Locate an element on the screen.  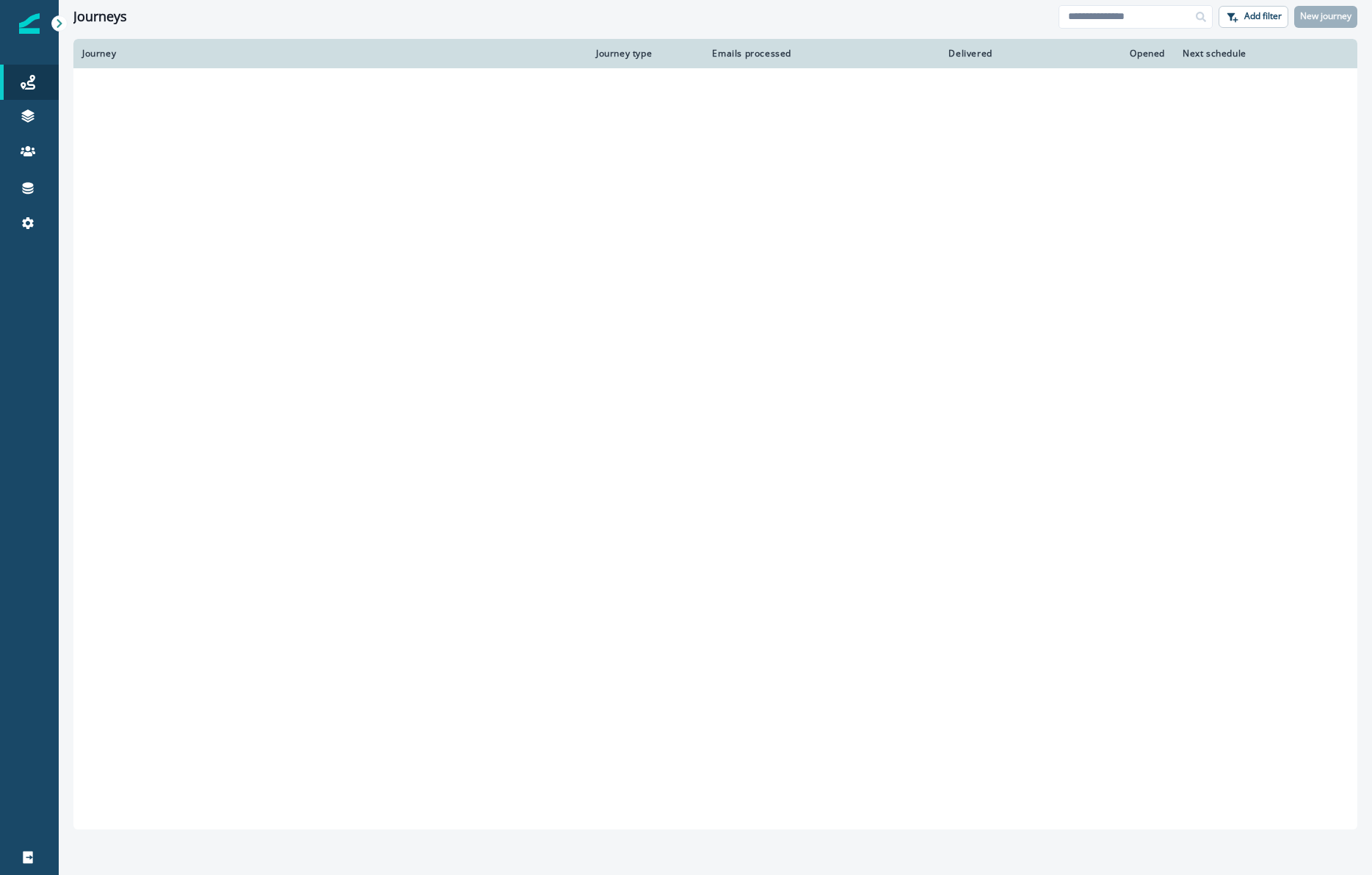
div: Next schedule is located at coordinates (1247, 54).